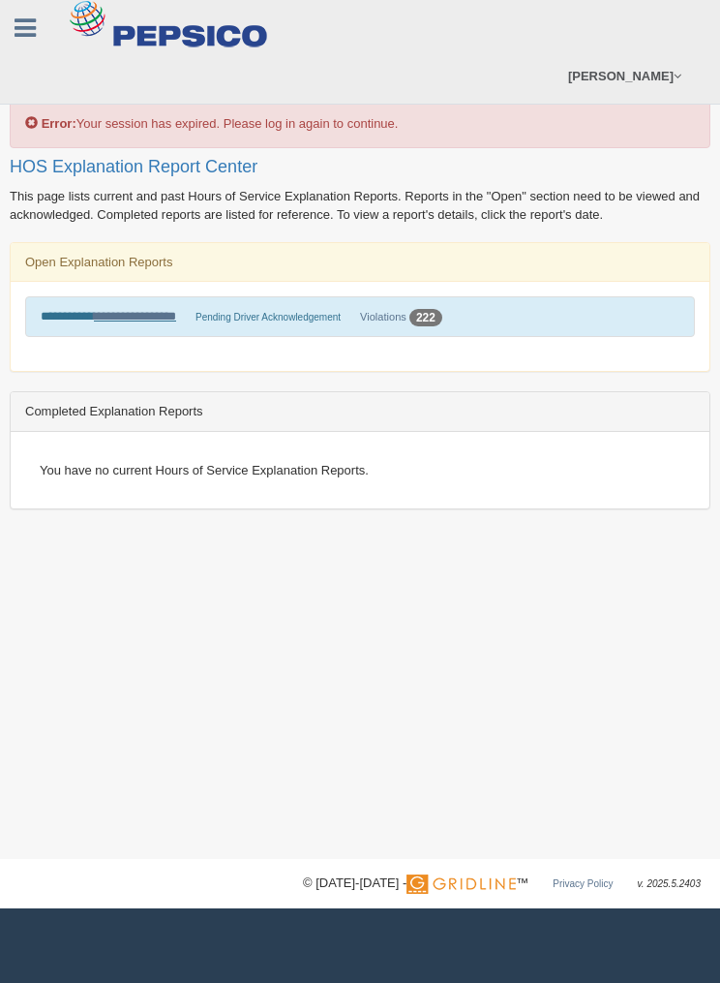  Describe the element at coordinates (360, 262) in the screenshot. I see `div: Open Explanation Reports` at that location.